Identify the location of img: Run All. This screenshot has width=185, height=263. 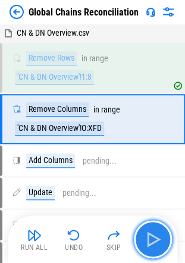
(35, 235).